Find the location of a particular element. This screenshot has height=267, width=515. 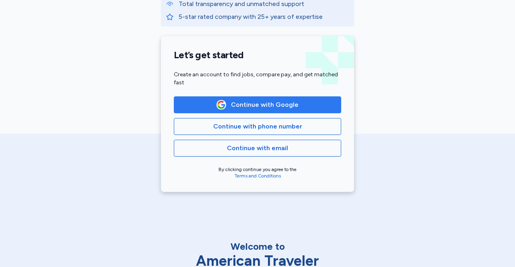

div: Welcome to is located at coordinates (257, 247).